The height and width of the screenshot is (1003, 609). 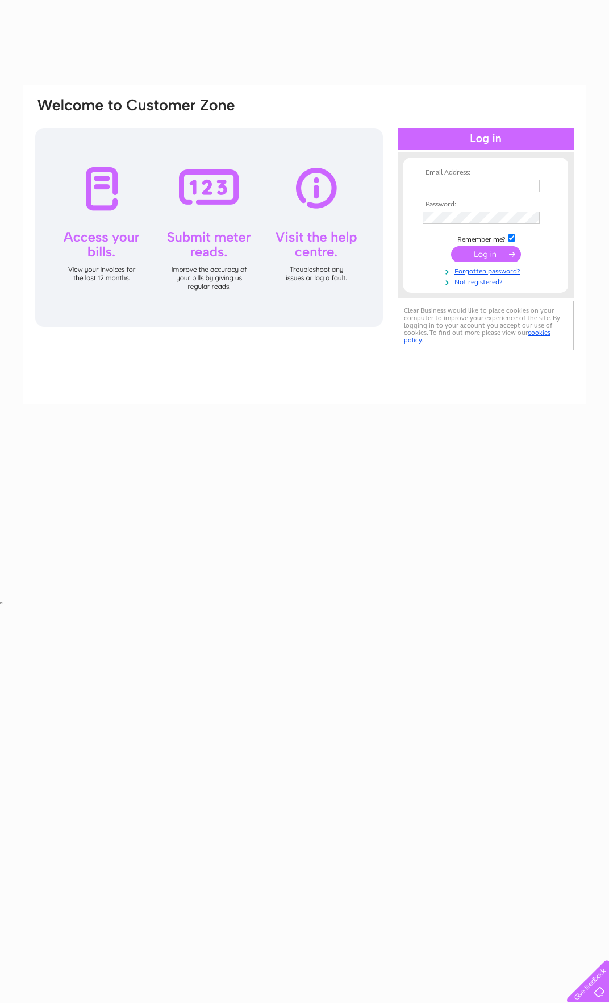 What do you see at coordinates (486, 238) in the screenshot?
I see `td: Remember me?` at bounding box center [486, 238].